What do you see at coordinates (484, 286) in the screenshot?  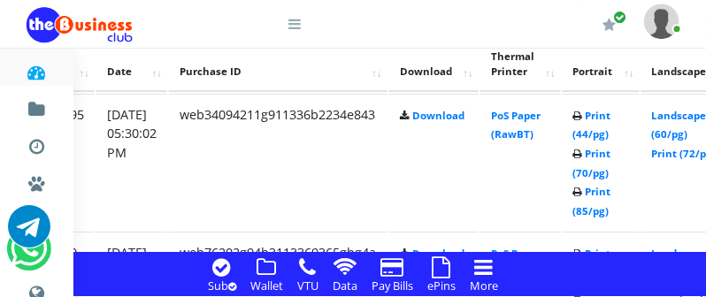 I see `small: More` at bounding box center [484, 286].